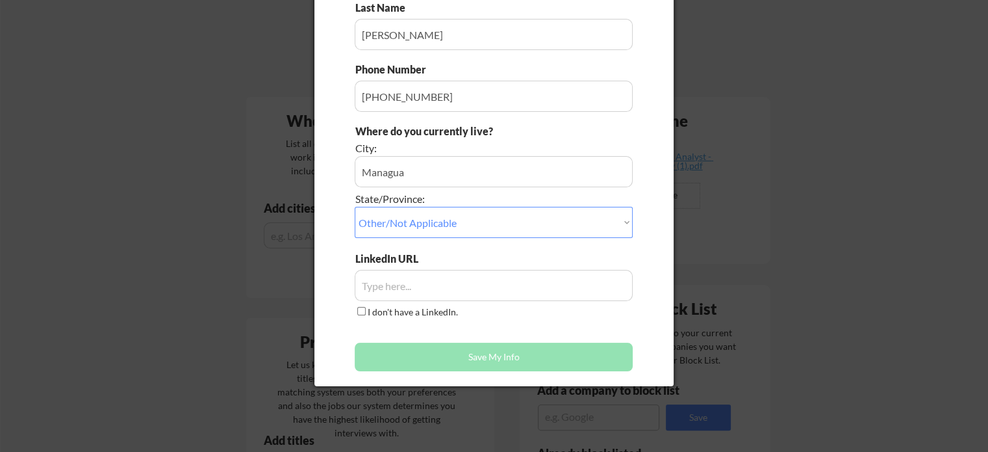  What do you see at coordinates (413, 311) in the screenshot?
I see `label: I don't have a LinkedIn.` at bounding box center [413, 311].